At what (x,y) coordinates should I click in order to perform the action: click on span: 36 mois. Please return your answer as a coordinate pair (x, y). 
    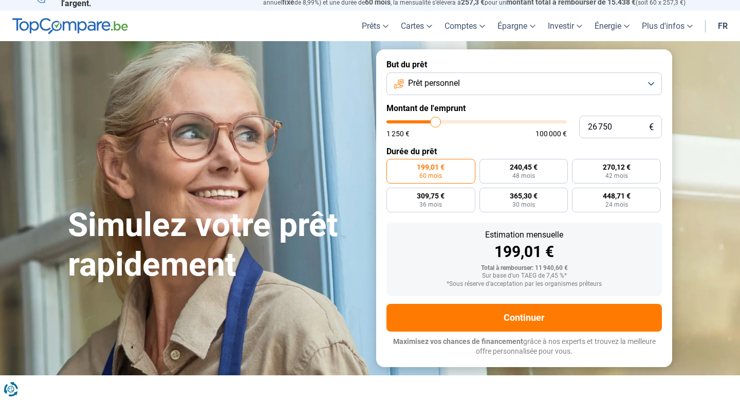
    Looking at the image, I should click on (431, 205).